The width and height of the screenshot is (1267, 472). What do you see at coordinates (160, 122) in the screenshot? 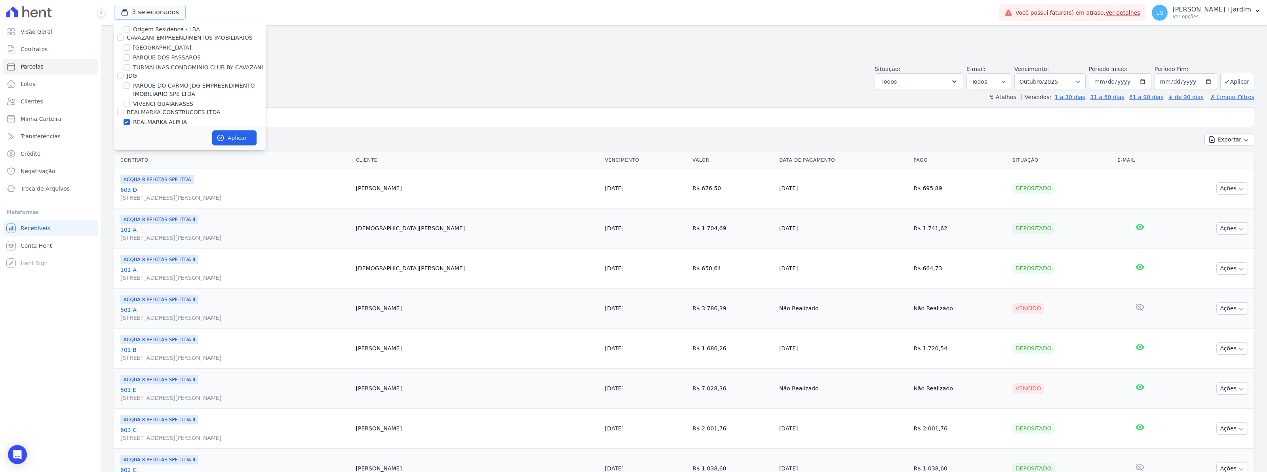
I see `label: REALMARKA ALPHA` at bounding box center [160, 122].